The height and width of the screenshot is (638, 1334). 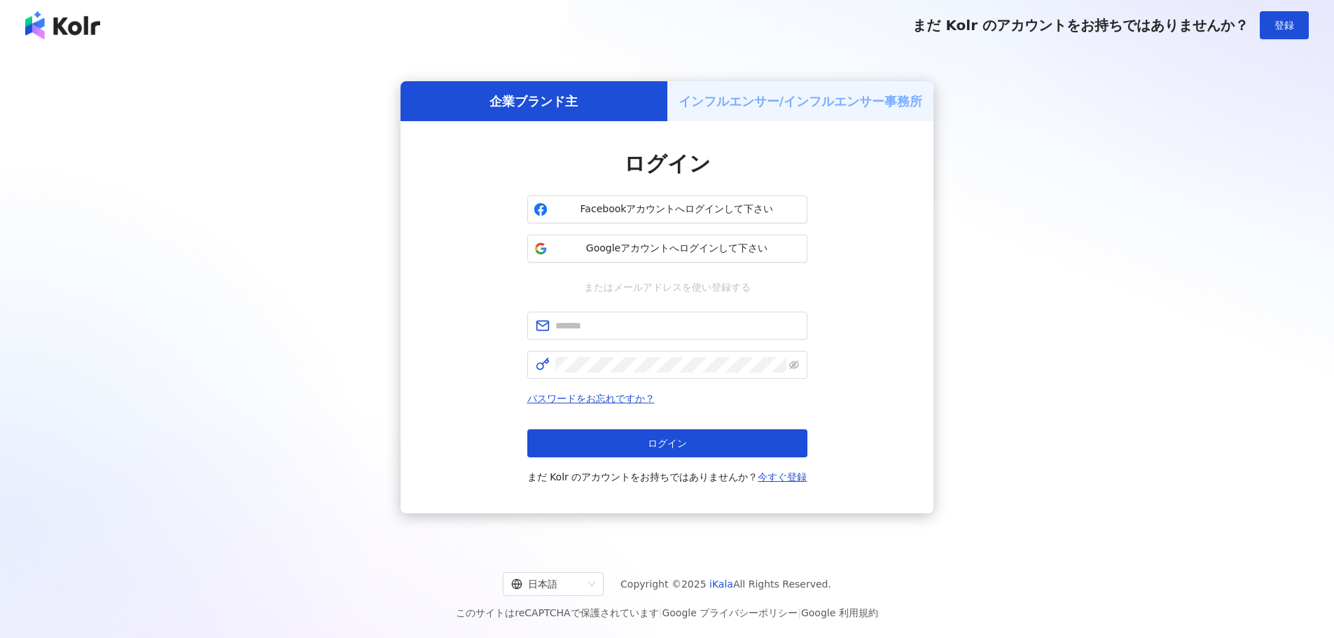 What do you see at coordinates (547, 584) in the screenshot?
I see `div: 日本語` at bounding box center [547, 584].